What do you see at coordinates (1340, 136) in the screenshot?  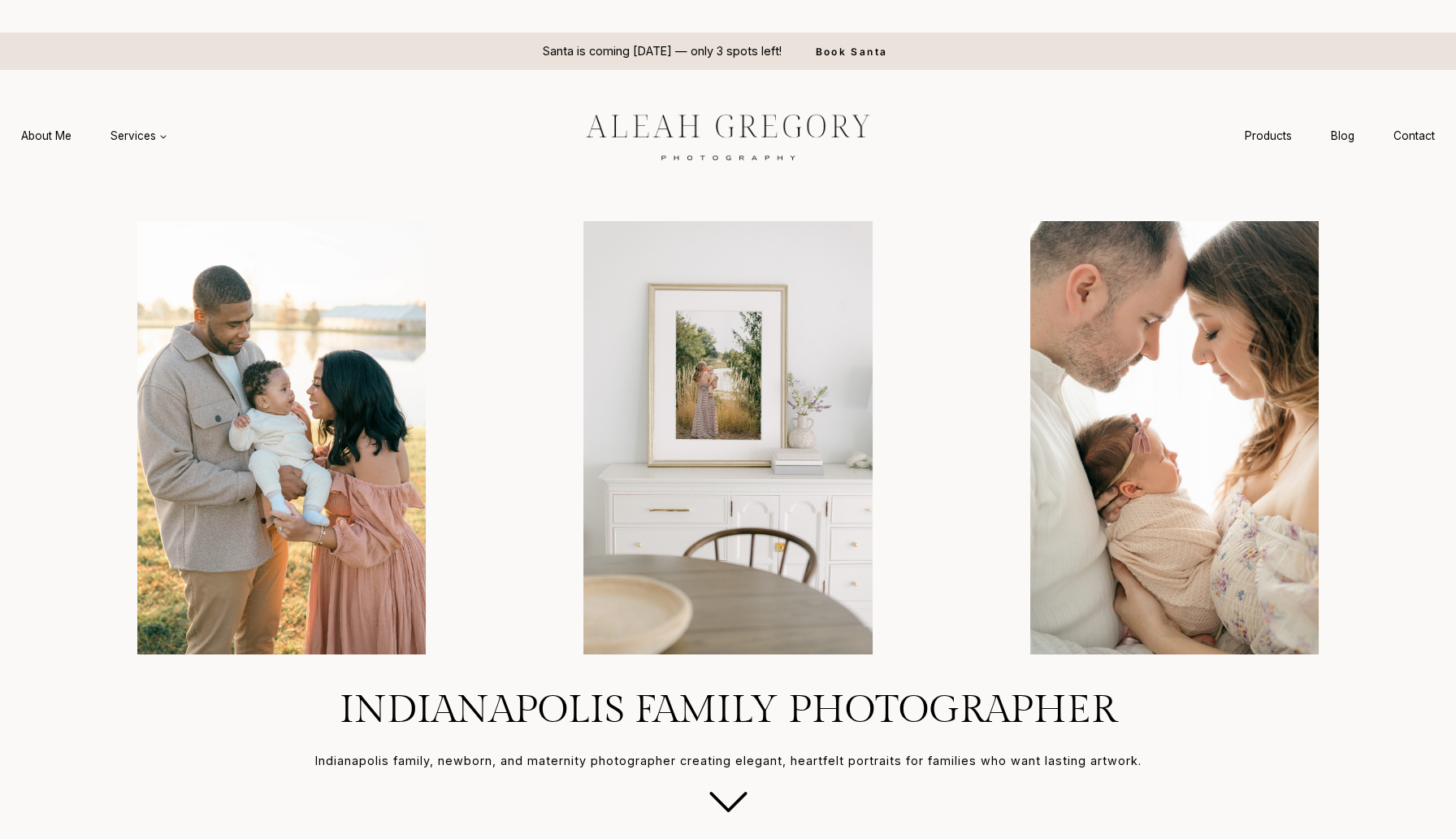 I see `nav: Secondary` at bounding box center [1340, 136].